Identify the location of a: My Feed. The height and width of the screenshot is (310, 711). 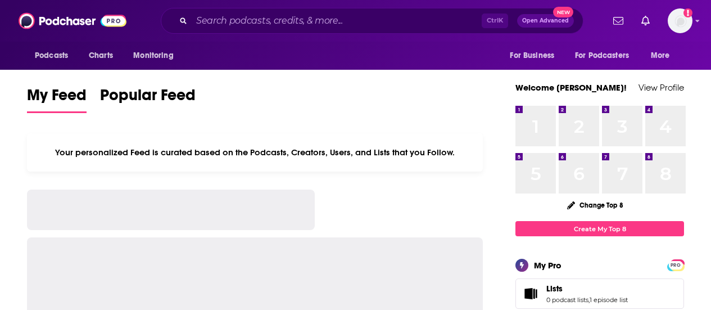
(57, 99).